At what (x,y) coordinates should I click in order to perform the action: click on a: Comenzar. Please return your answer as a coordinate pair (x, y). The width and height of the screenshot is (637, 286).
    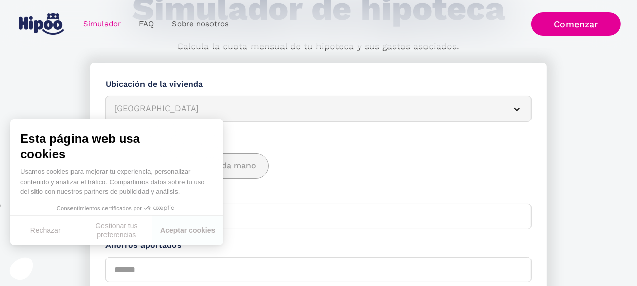
    Looking at the image, I should click on (575, 24).